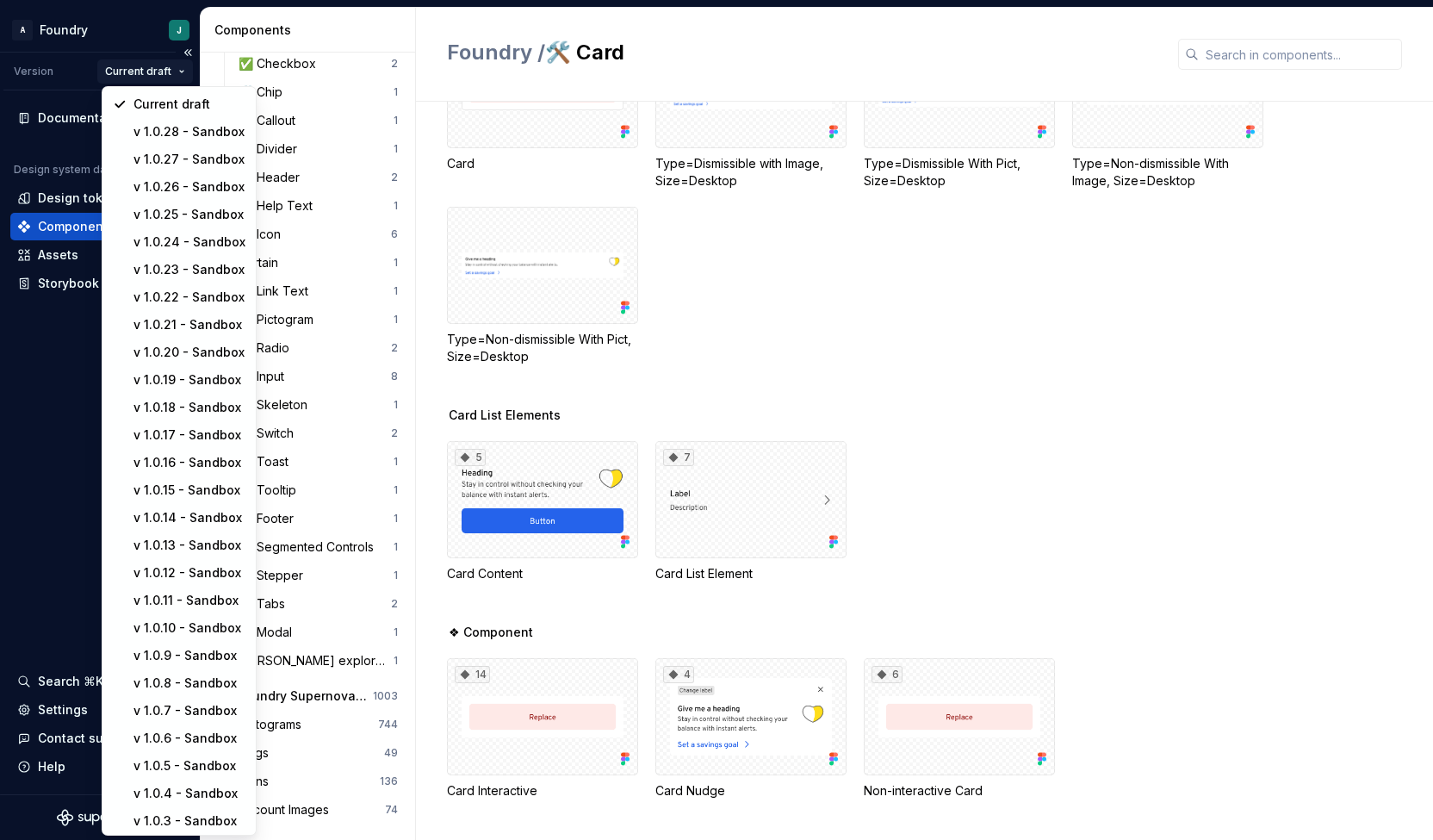  What do you see at coordinates (190, 738) in the screenshot?
I see `div: v 1.0.6 - Sandbox` at bounding box center [190, 738].